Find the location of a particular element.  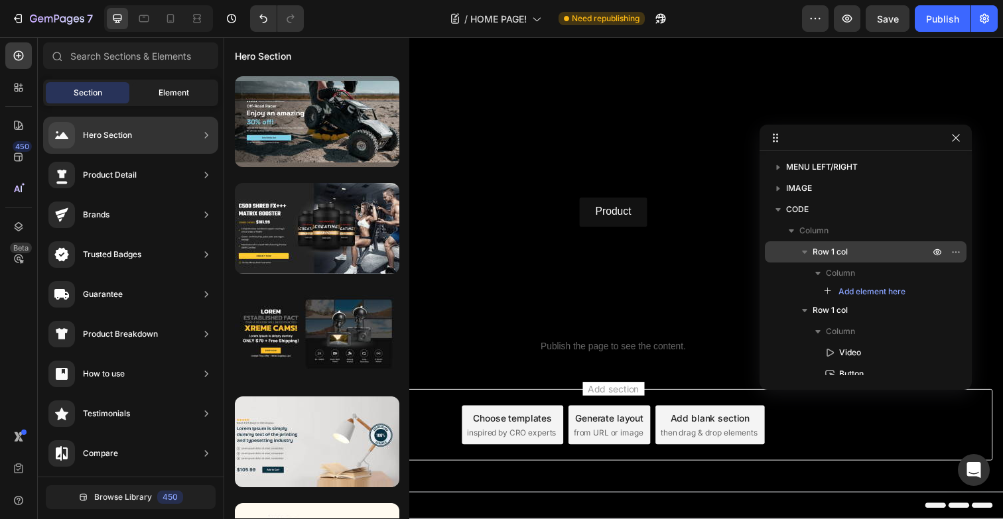

div: Hero Section is located at coordinates (107, 135).